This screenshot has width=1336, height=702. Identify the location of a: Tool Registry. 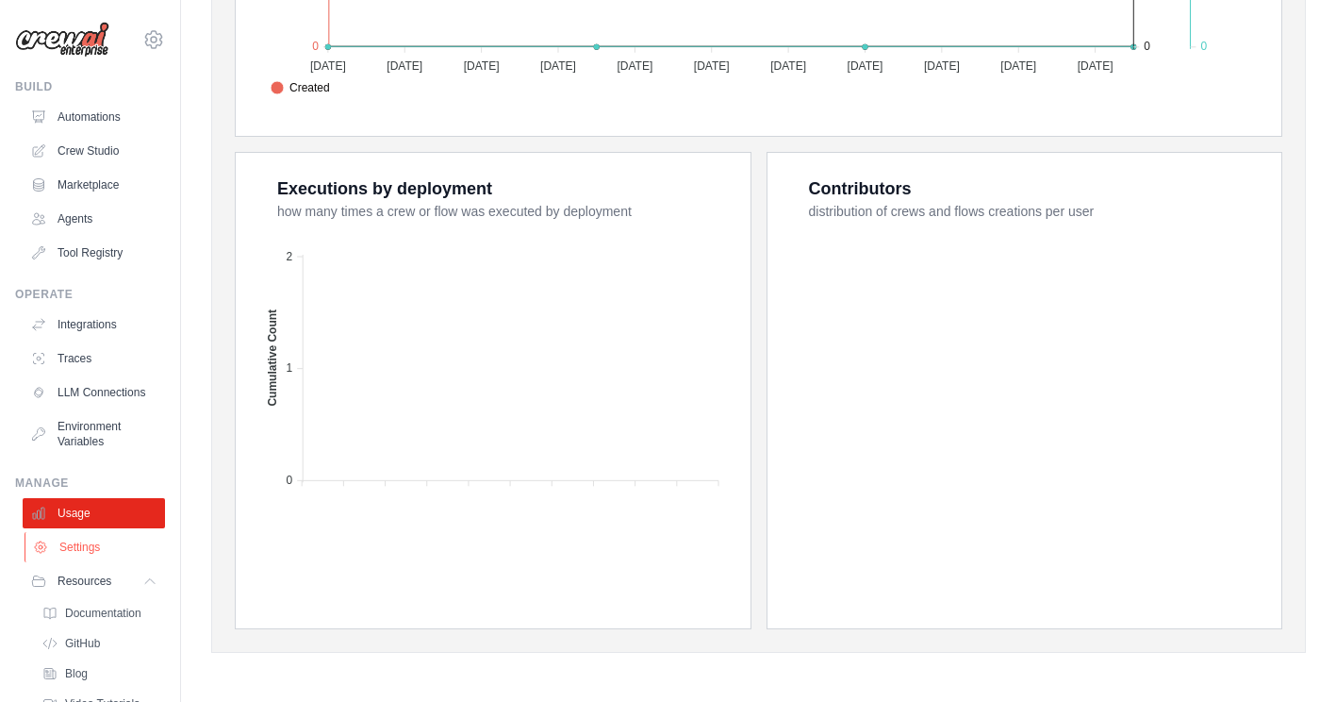
(93, 253).